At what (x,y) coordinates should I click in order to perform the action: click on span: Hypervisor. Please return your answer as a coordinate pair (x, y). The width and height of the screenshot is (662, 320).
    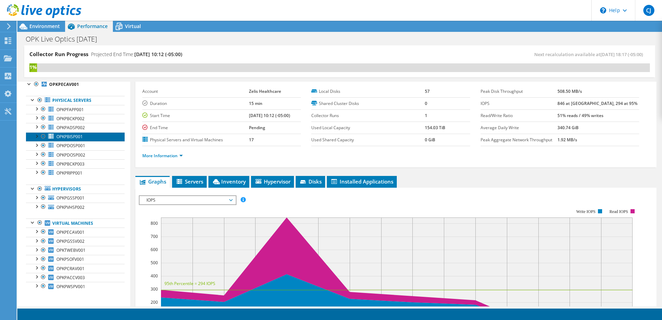
    Looking at the image, I should click on (273, 182).